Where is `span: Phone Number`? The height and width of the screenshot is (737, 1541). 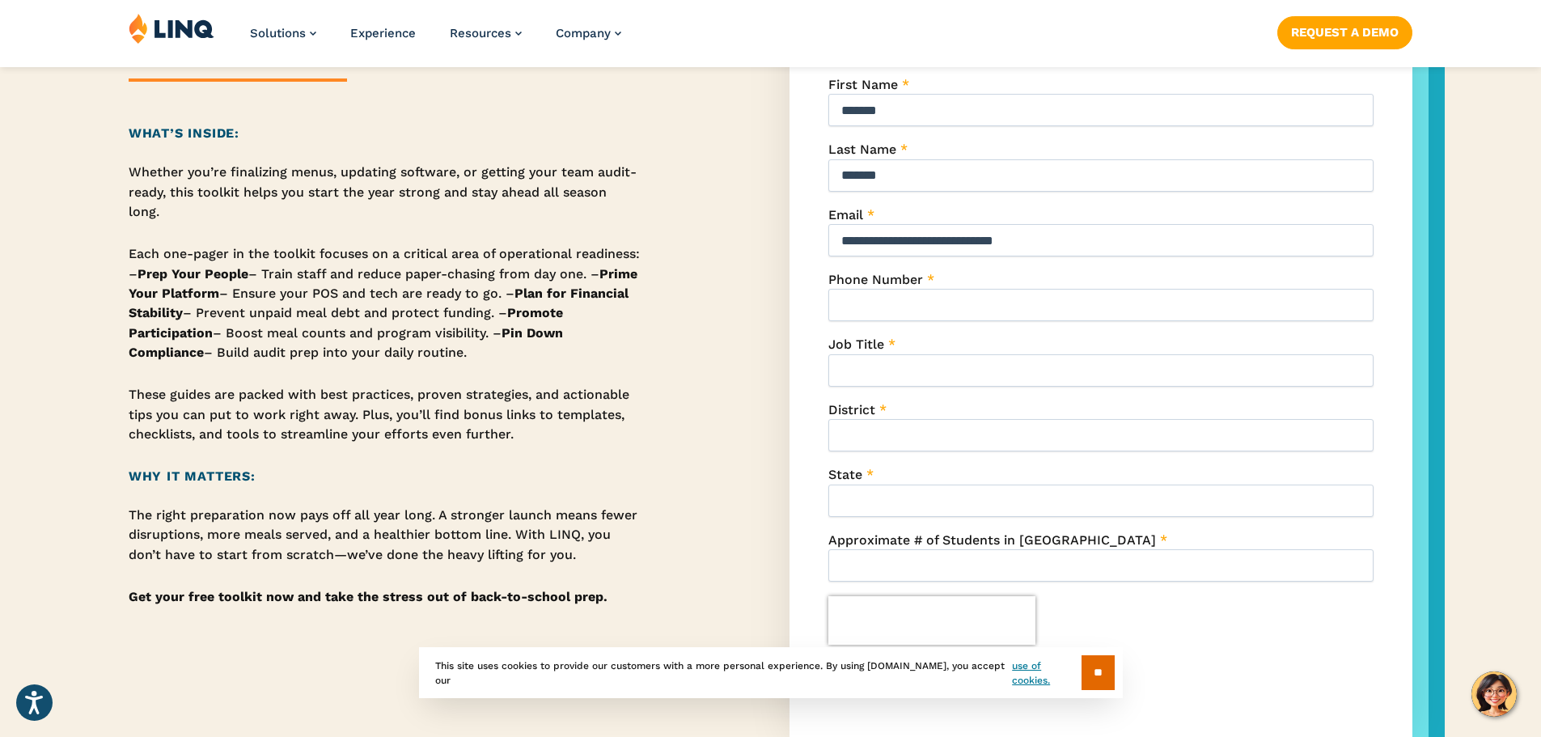
span: Phone Number is located at coordinates (875, 279).